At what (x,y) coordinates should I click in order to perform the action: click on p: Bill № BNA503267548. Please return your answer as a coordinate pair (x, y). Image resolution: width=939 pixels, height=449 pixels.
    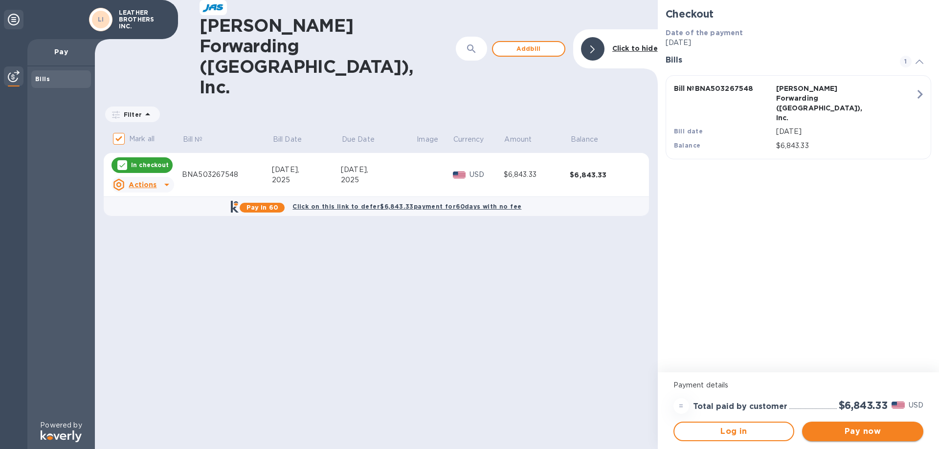
    Looking at the image, I should click on (723, 89).